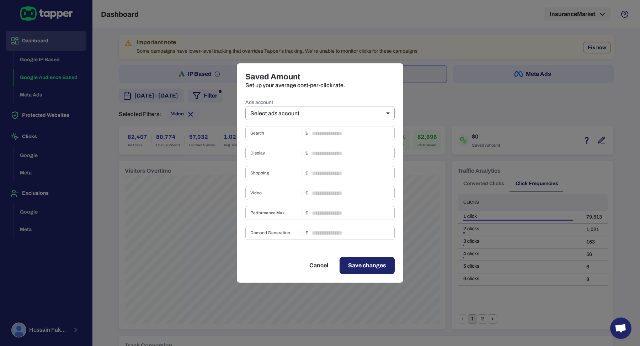 The width and height of the screenshot is (640, 346). Describe the element at coordinates (367, 265) in the screenshot. I see `button: Save changes` at that location.